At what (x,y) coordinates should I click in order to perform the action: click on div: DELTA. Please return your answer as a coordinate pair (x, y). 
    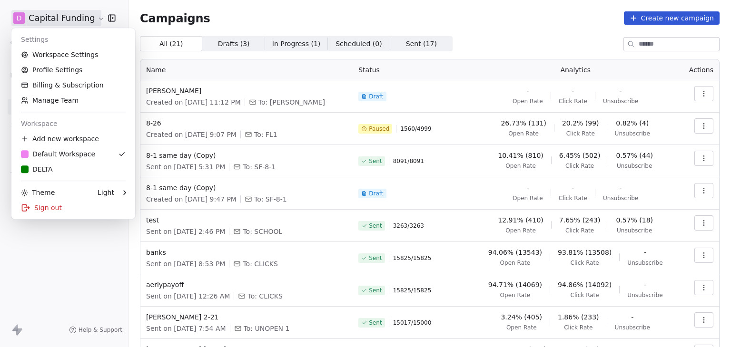
    Looking at the image, I should click on (37, 169).